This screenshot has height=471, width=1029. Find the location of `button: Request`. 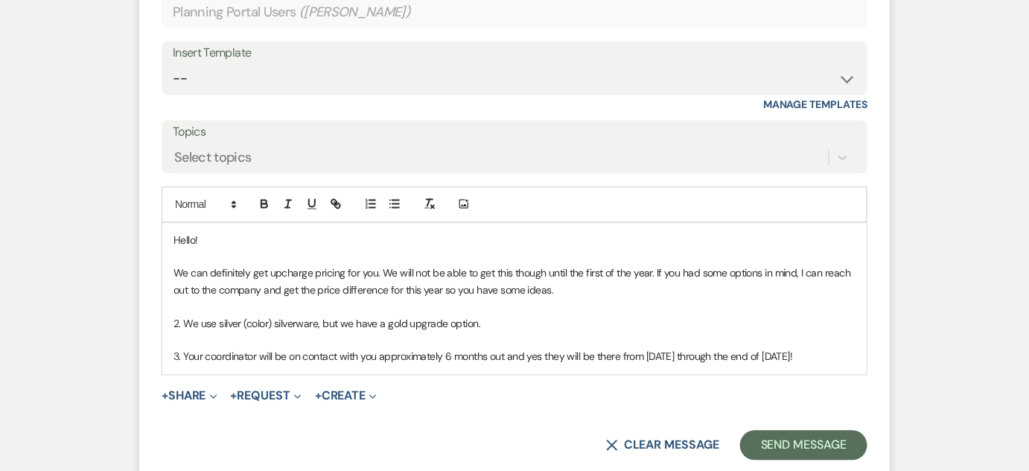

button: Request is located at coordinates (266, 396).